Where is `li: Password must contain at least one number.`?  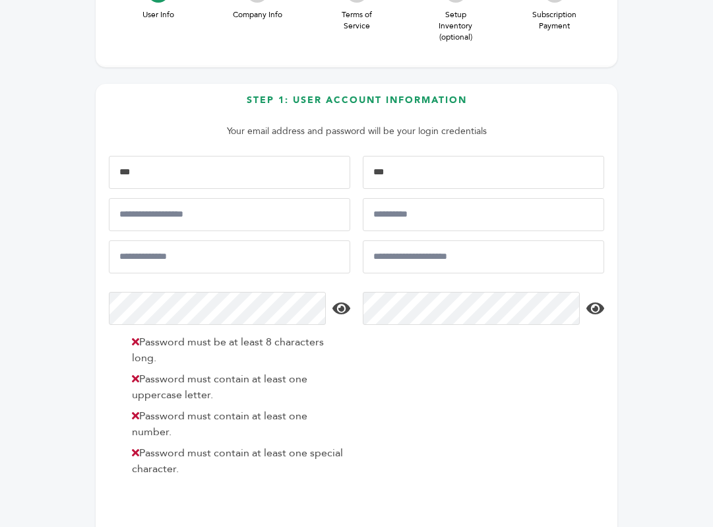 li: Password must contain at least one number. is located at coordinates (236, 424).